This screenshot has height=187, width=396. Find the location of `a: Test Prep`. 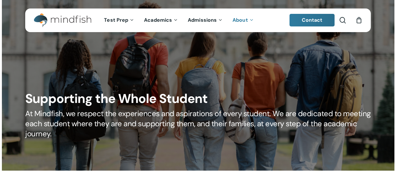

a: Test Prep is located at coordinates (119, 20).